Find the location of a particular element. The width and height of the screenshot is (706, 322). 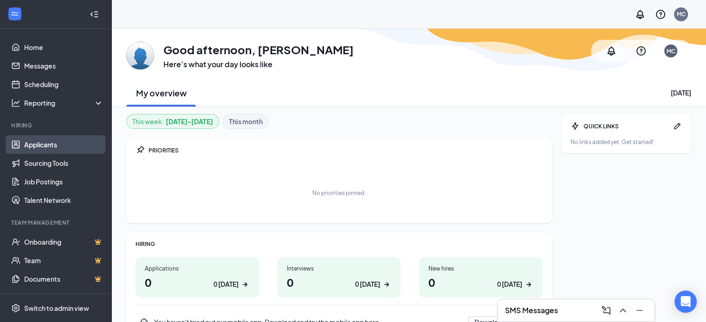

svg: Bolt is located at coordinates (575, 126).